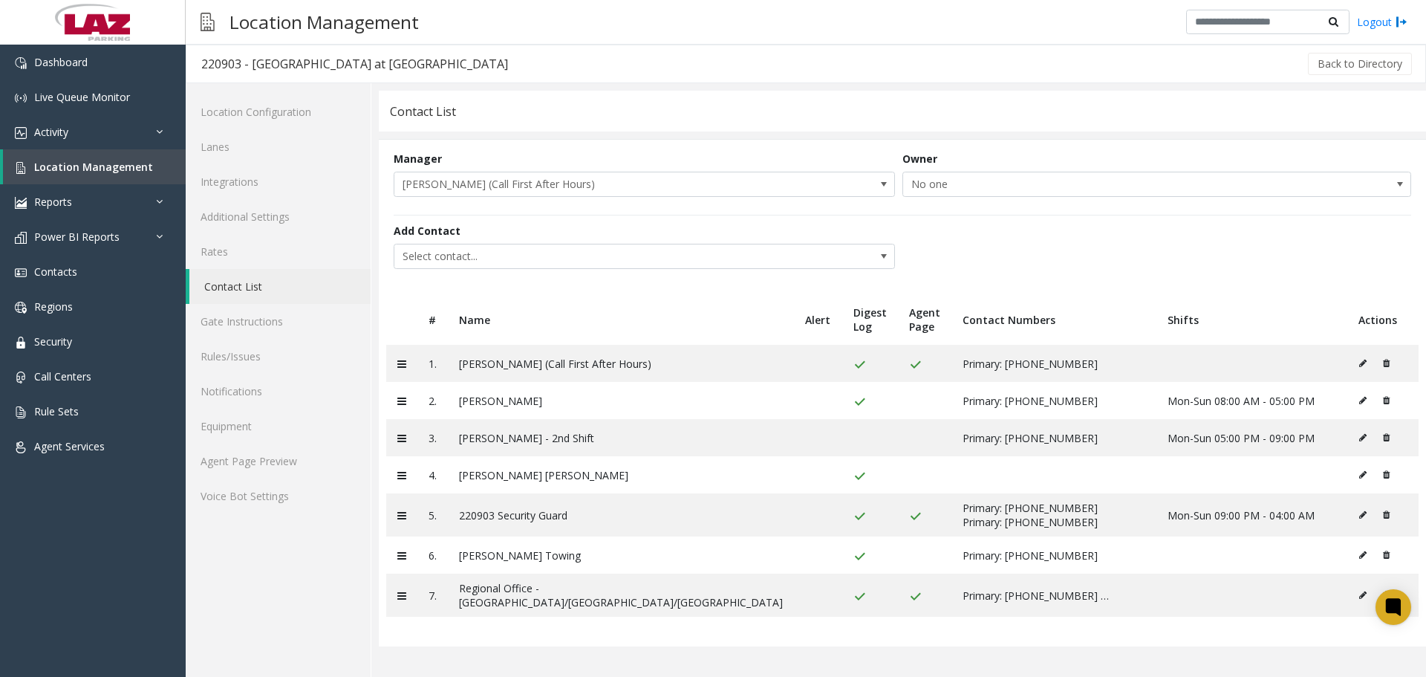  What do you see at coordinates (432, 475) in the screenshot?
I see `td: 4.` at bounding box center [432, 475].